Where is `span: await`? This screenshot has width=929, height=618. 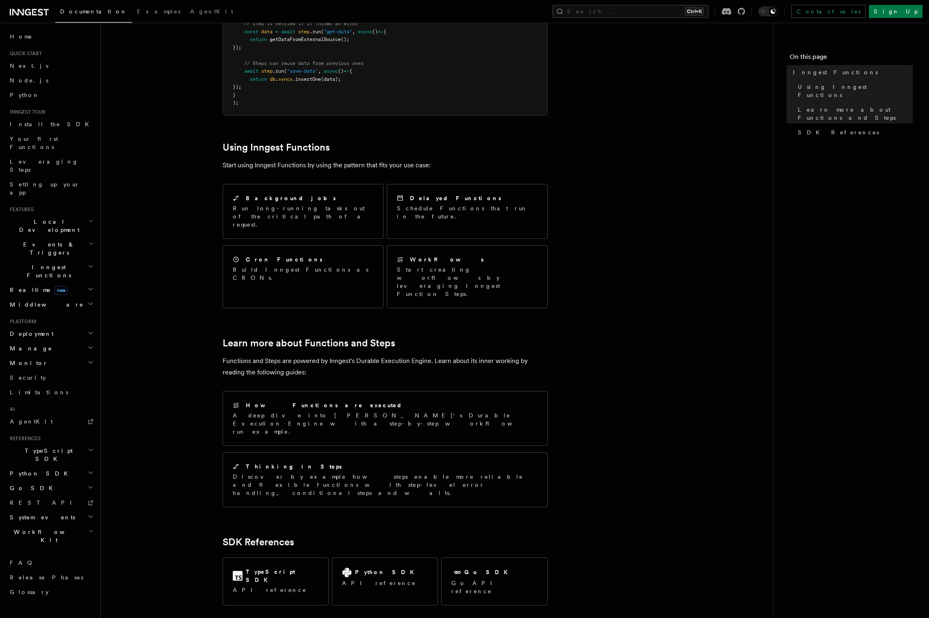
span: await is located at coordinates (288, 32).